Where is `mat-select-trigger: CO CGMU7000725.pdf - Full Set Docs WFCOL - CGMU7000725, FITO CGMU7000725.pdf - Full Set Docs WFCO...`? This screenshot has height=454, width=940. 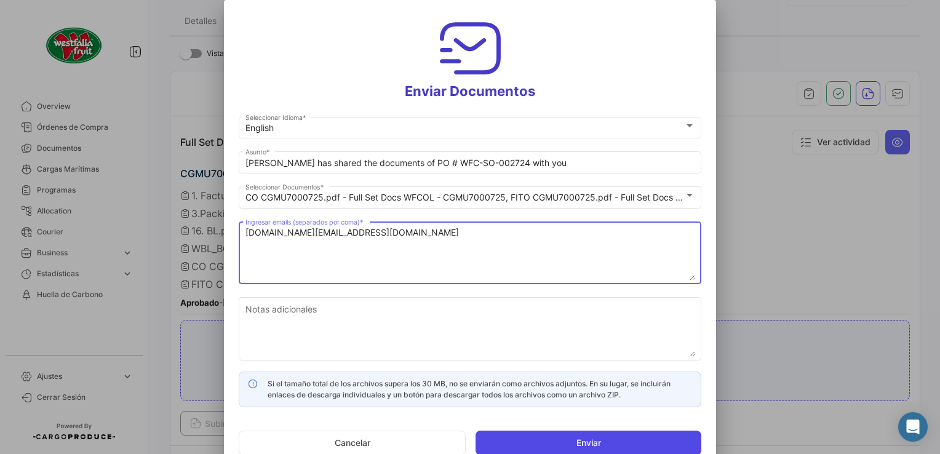 mat-select-trigger: CO CGMU7000725.pdf - Full Set Docs WFCOL - CGMU7000725, FITO CGMU7000725.pdf - Full Set Docs WFCO... is located at coordinates (511, 197).